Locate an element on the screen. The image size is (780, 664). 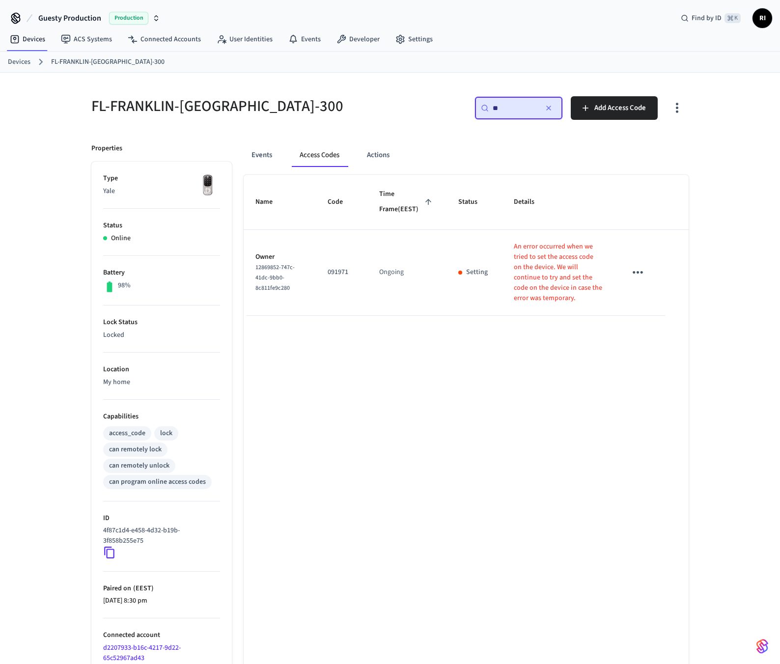
div: ant example is located at coordinates (466, 155).